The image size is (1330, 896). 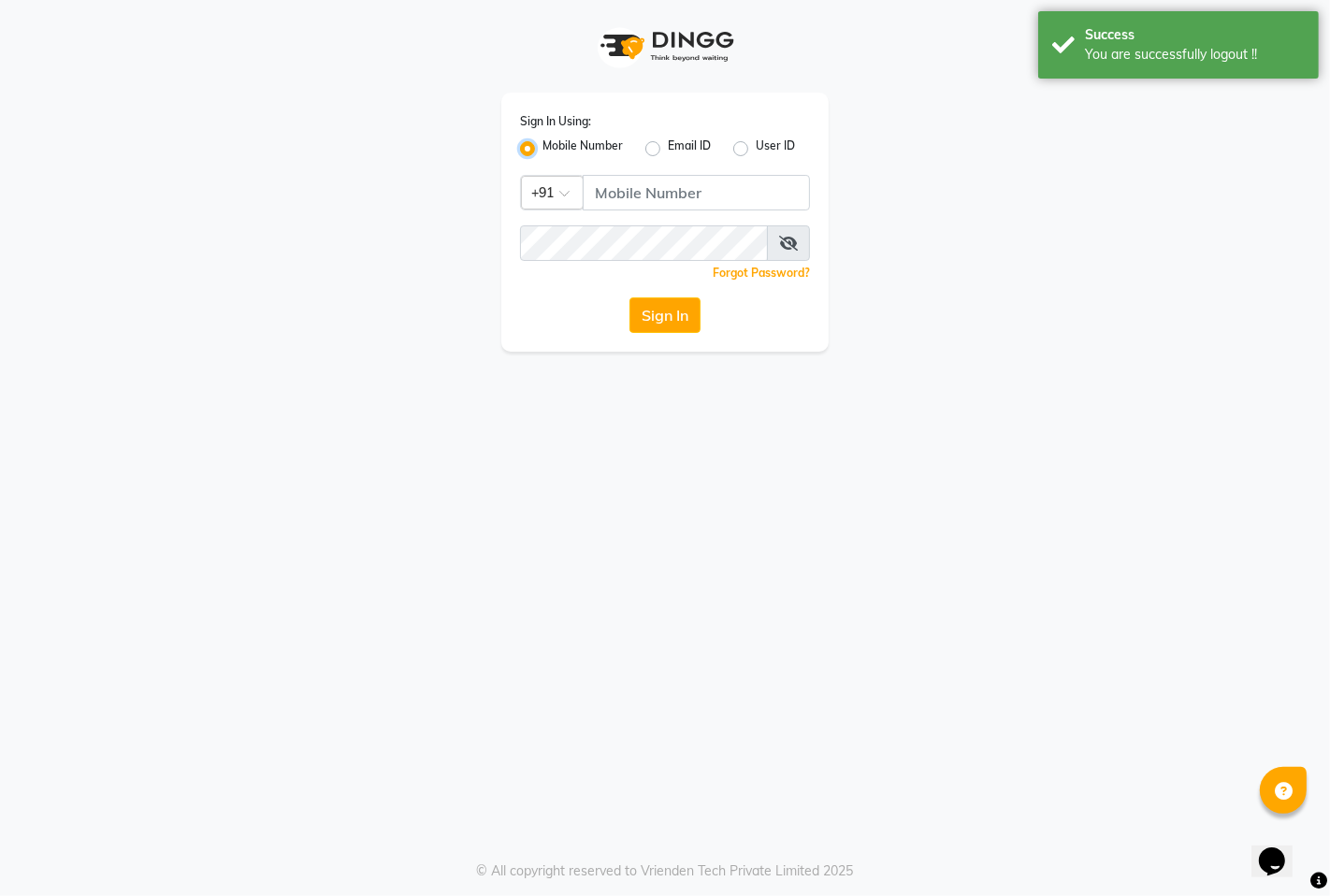 What do you see at coordinates (665, 315) in the screenshot?
I see `button: Sign In` at bounding box center [665, 315].